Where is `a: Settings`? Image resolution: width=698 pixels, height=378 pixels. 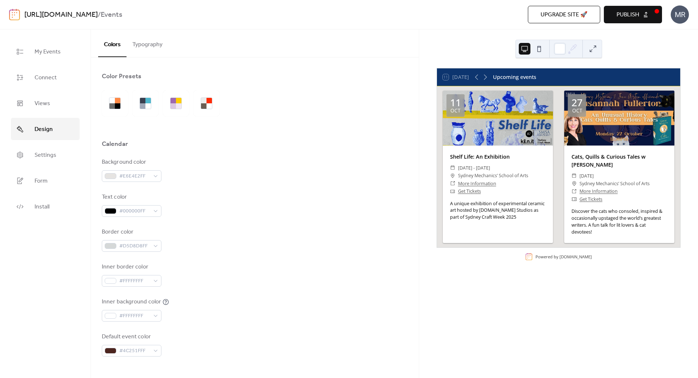
a: Settings is located at coordinates (45, 154).